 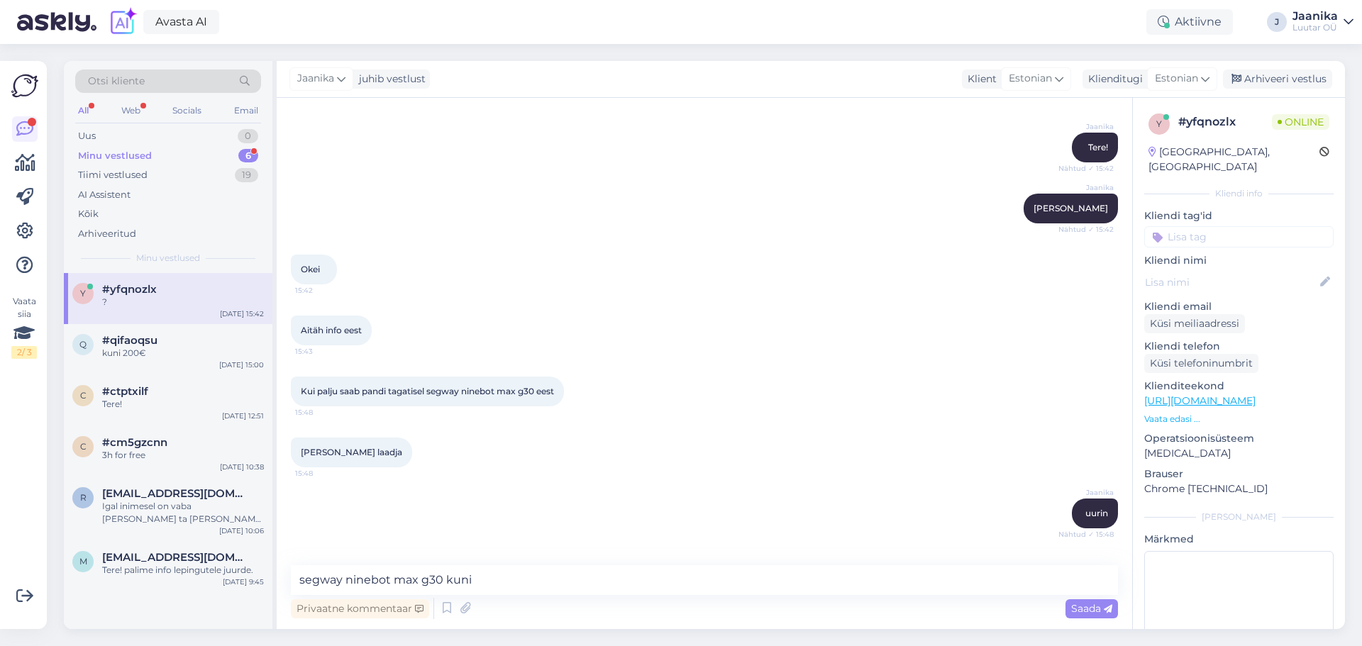 What do you see at coordinates (183, 455) in the screenshot?
I see `div: 3h for free` at bounding box center [183, 455].